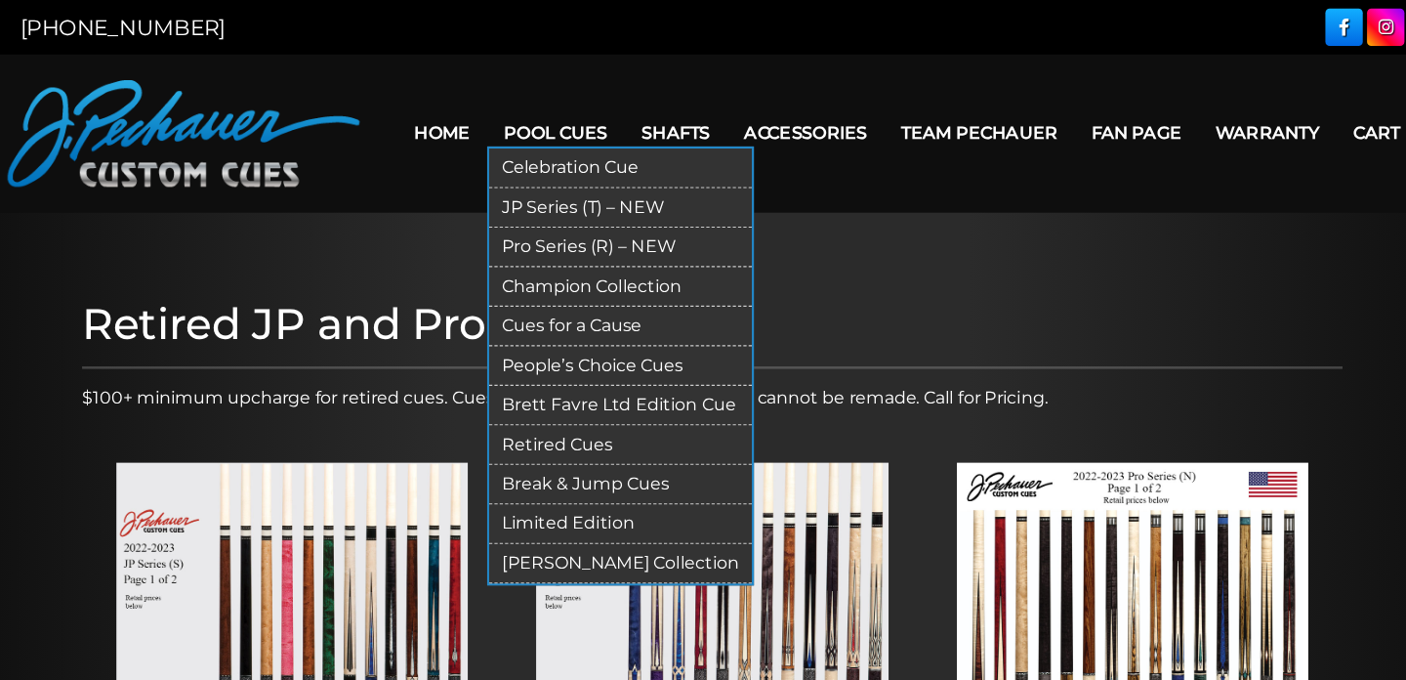 The image size is (1406, 680). What do you see at coordinates (619, 334) in the screenshot?
I see `a: People’s Choice Cues` at bounding box center [619, 334].